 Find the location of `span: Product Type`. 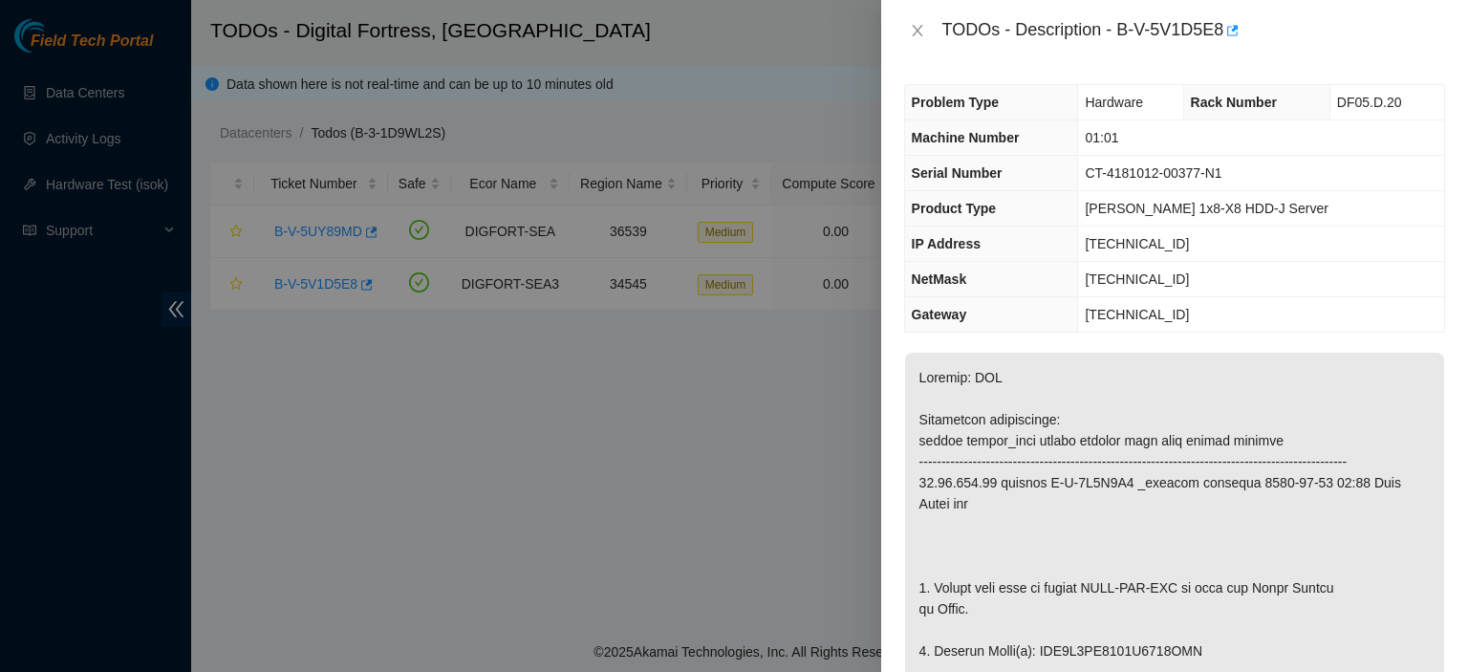

span: Product Type is located at coordinates (954, 208).